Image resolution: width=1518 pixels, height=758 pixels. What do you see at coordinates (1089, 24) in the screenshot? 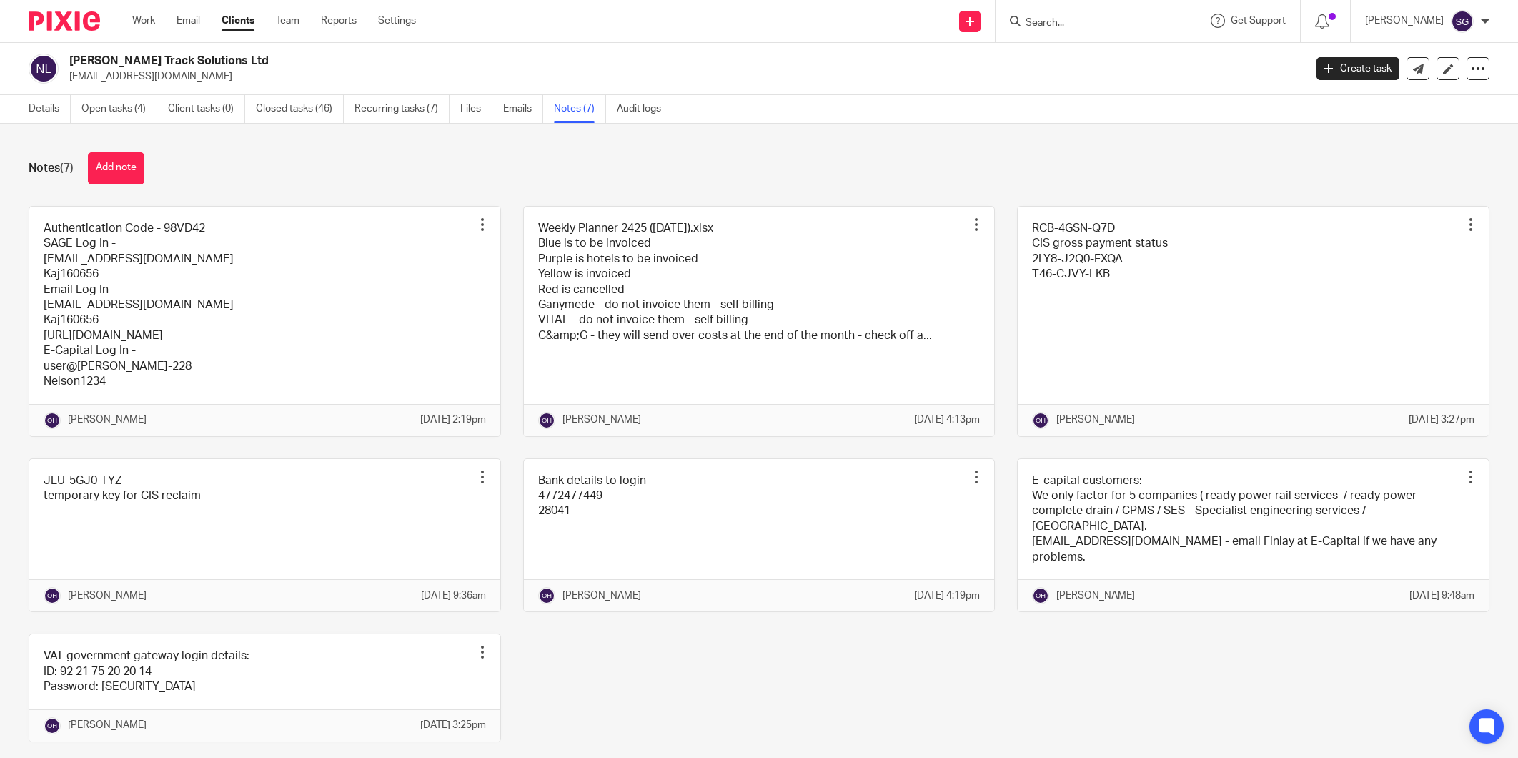
I see `input: Search` at bounding box center [1089, 24].